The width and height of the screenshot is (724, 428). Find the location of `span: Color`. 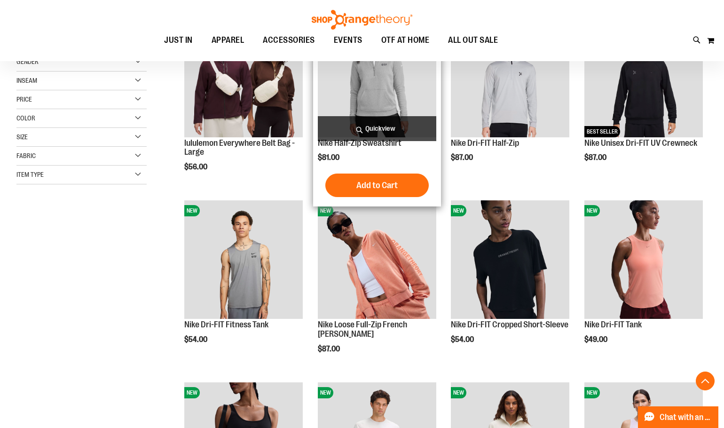

span: Color is located at coordinates (26, 118).